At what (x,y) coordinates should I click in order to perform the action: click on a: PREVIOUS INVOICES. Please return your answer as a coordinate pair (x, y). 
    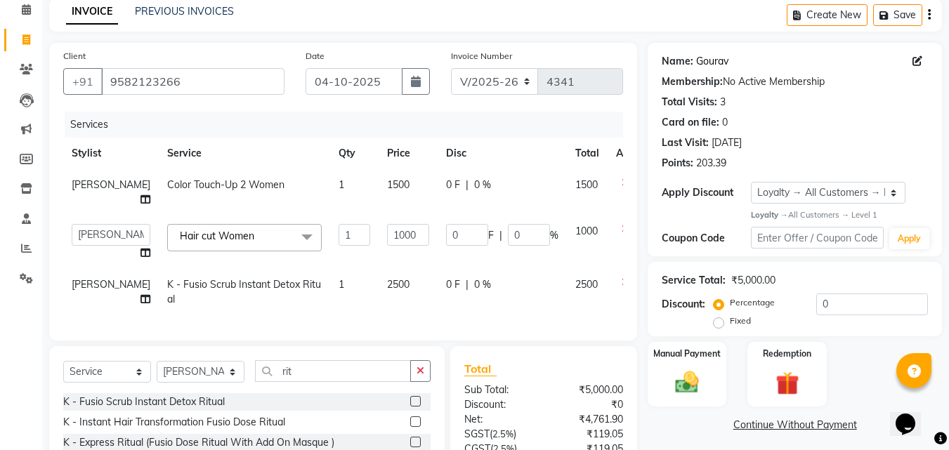
    Looking at the image, I should click on (184, 11).